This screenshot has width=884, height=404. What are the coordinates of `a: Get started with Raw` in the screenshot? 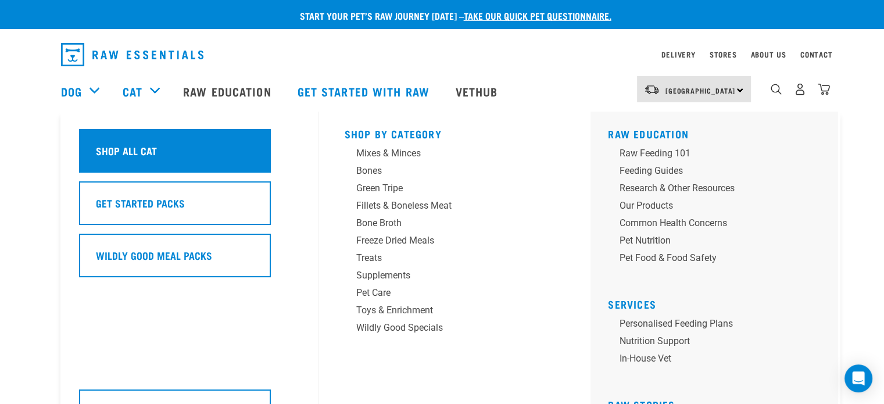 It's located at (365, 91).